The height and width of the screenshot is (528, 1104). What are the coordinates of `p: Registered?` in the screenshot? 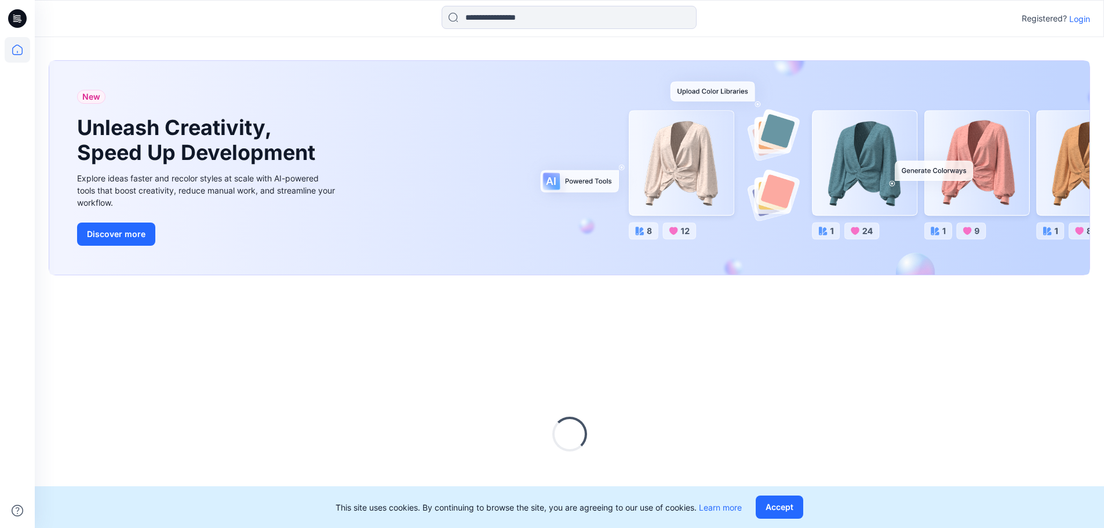 It's located at (1044, 19).